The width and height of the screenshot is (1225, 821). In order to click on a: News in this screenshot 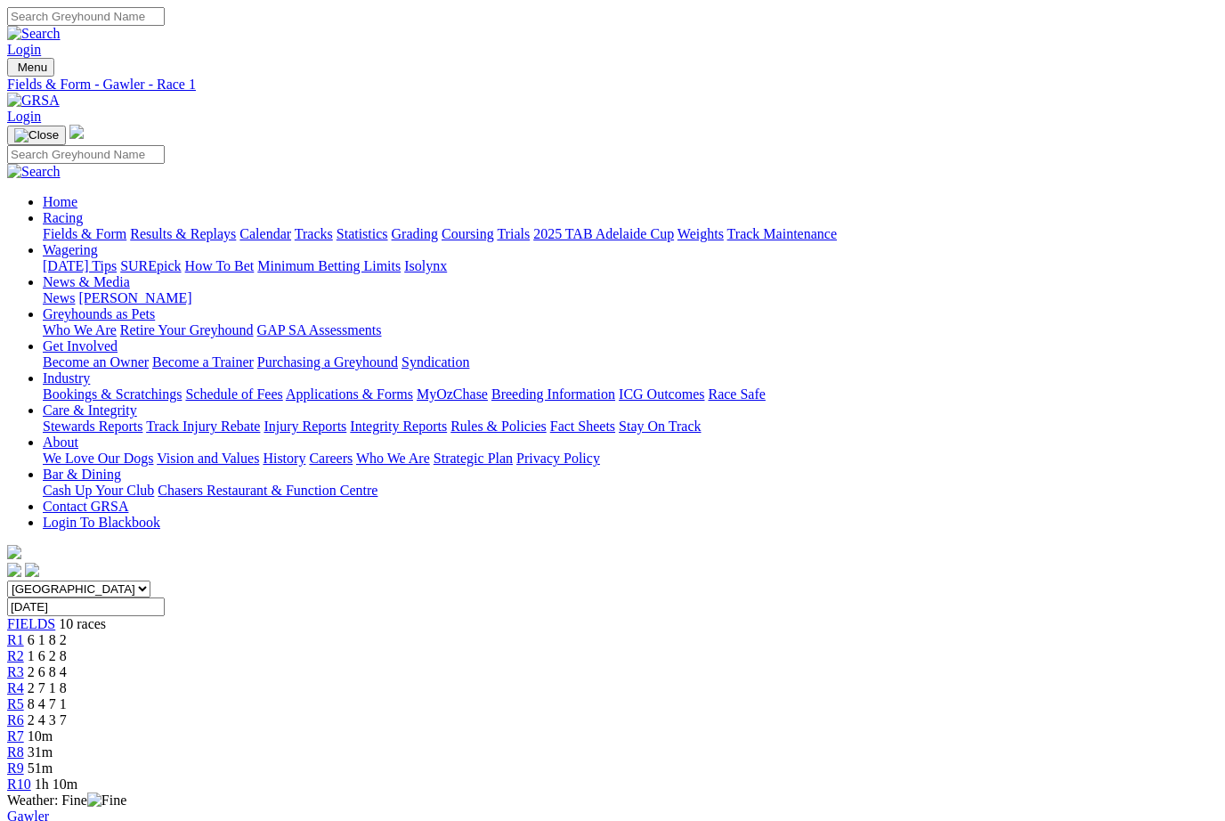, I will do `click(59, 297)`.